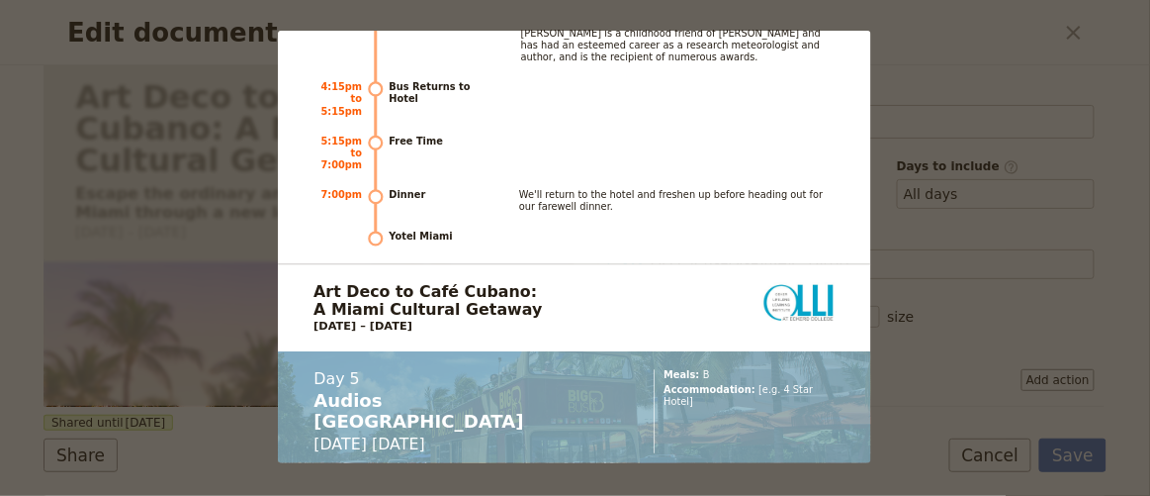  Describe the element at coordinates (519, 301) in the screenshot. I see `h1: Art Deco to Café Cubano:​ A Miami Cultural Getaway` at that location.